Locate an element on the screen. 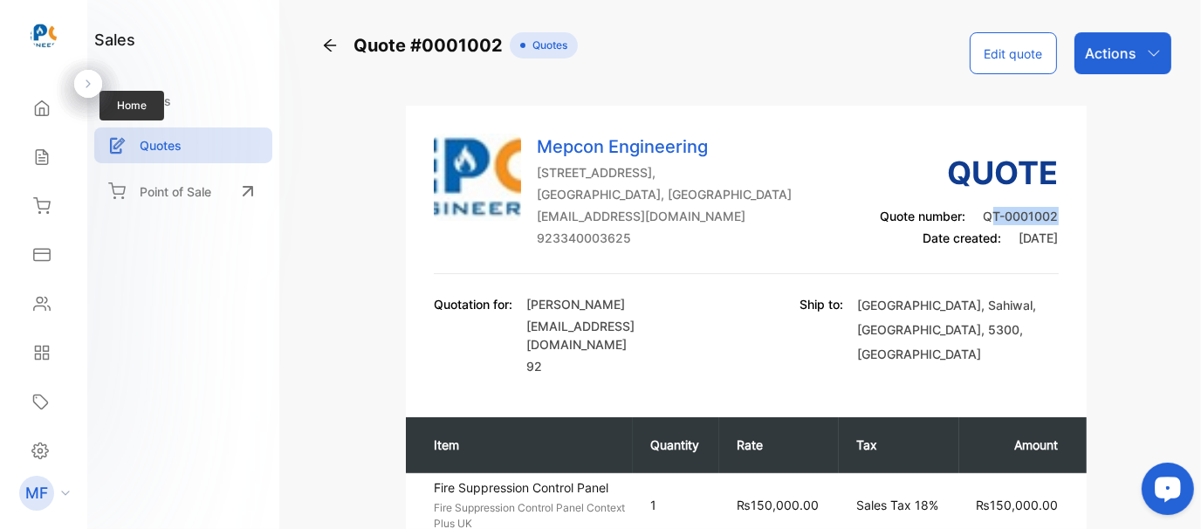 This screenshot has width=1201, height=529. button: Open LiveChat chat widget is located at coordinates (40, 33).